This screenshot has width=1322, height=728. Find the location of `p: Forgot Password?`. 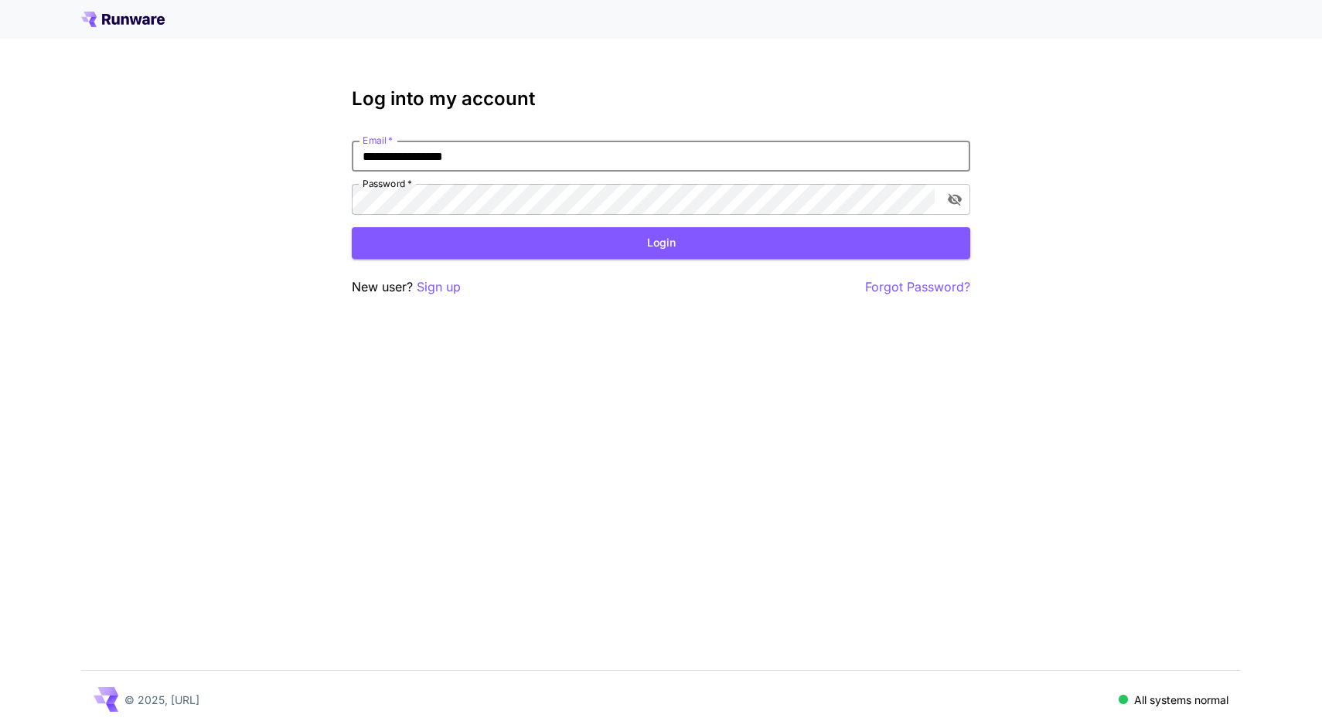

p: Forgot Password? is located at coordinates (918, 287).